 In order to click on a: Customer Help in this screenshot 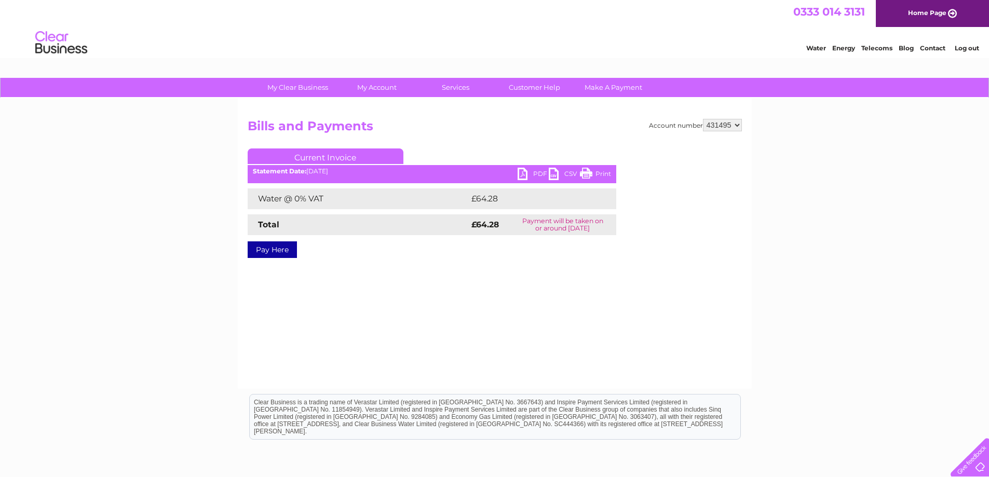, I will do `click(534, 87)`.